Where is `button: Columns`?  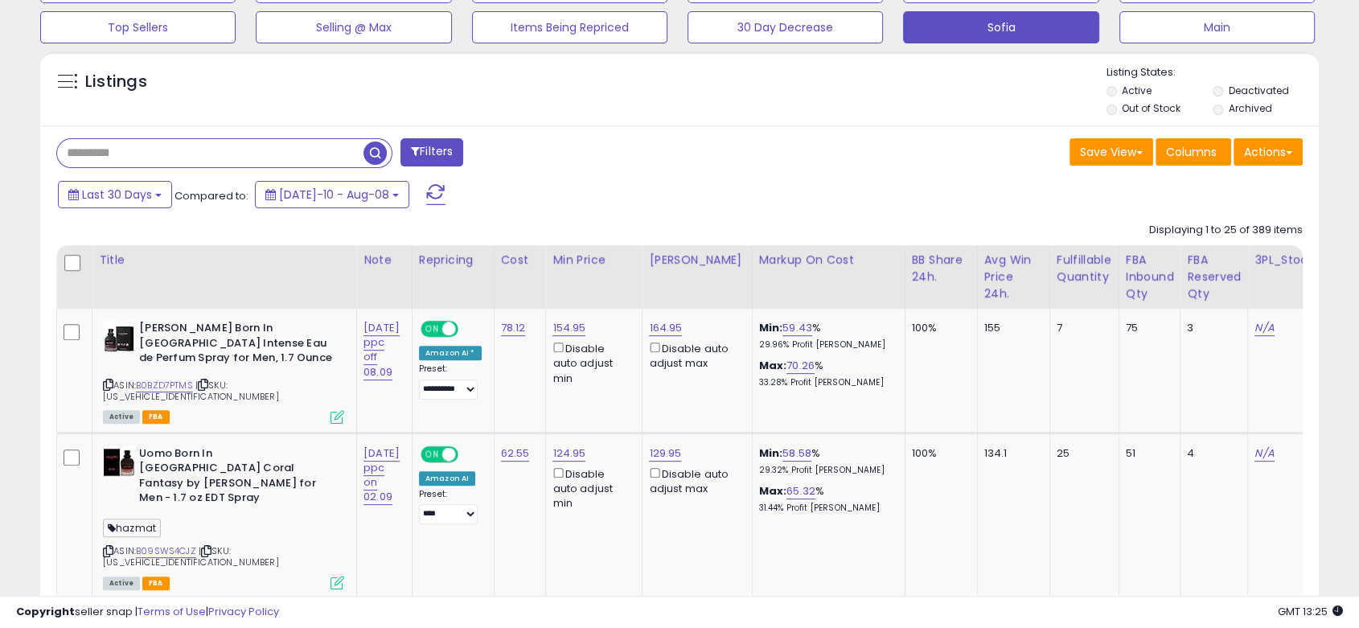
button: Columns is located at coordinates (1193, 152).